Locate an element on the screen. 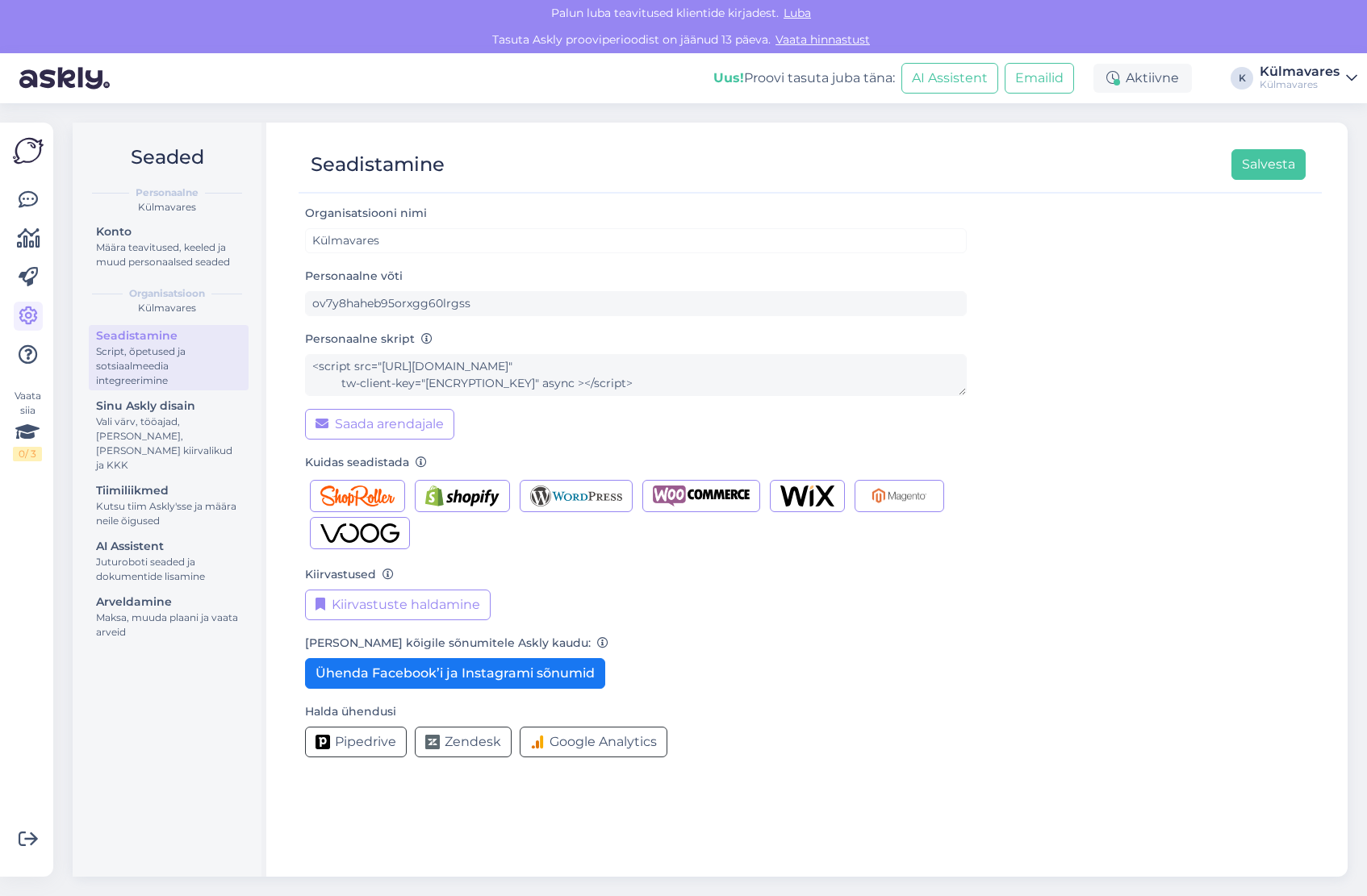 The width and height of the screenshot is (1367, 896). div: AI Assistent is located at coordinates (168, 547).